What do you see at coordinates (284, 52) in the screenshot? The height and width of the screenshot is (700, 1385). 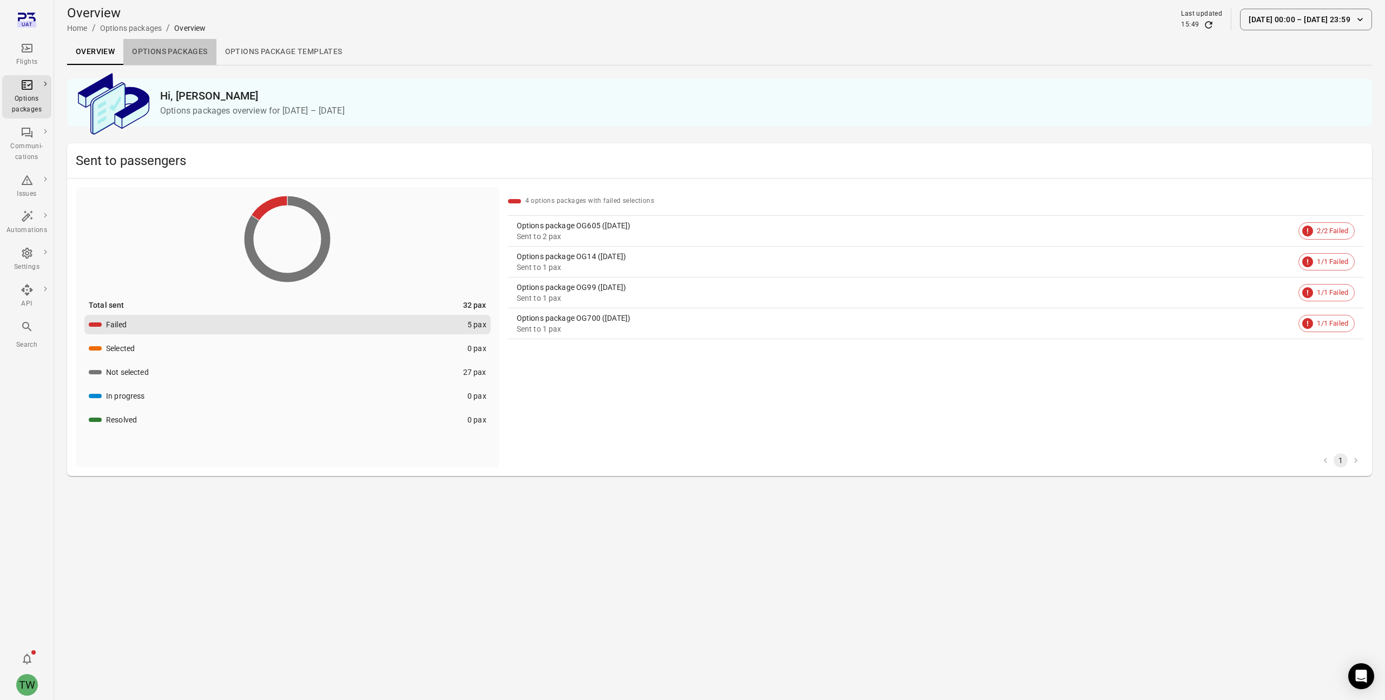 I see `a: Options package Templates` at bounding box center [284, 52].